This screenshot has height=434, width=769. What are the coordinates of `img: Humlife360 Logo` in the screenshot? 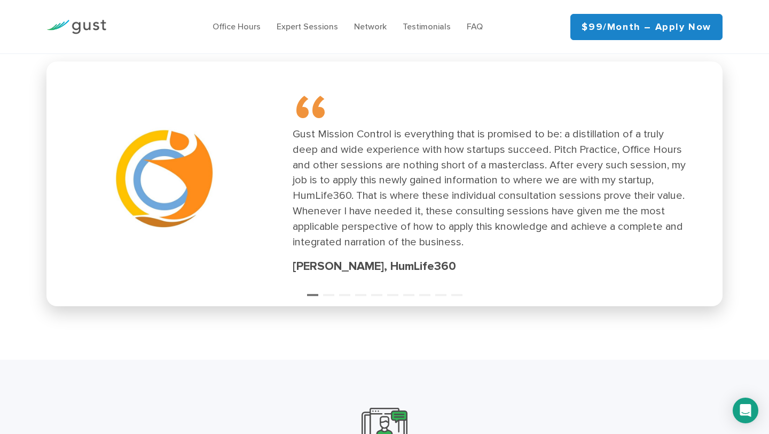 It's located at (164, 178).